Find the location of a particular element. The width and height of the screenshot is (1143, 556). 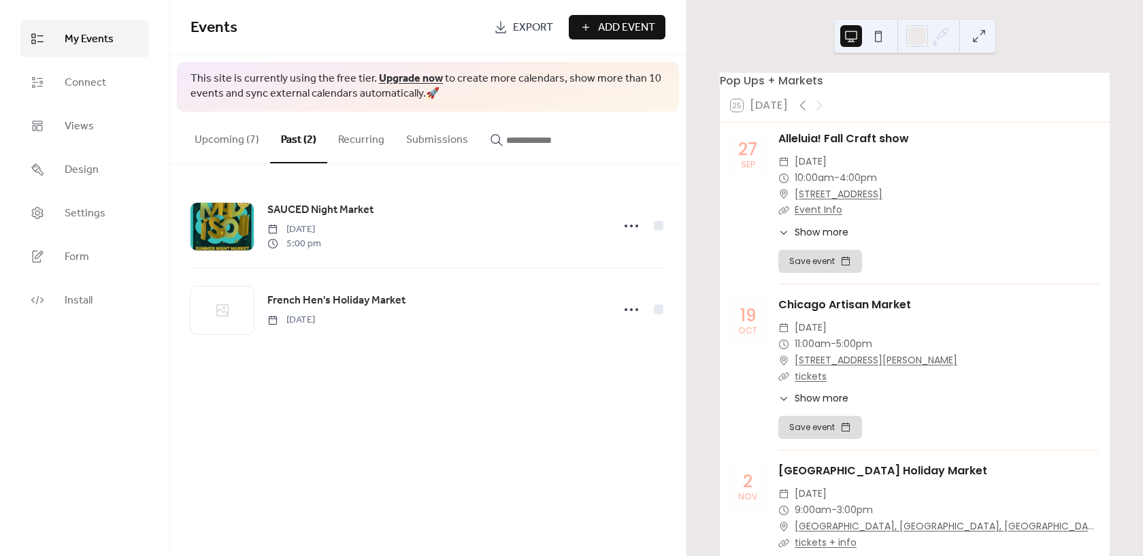

a: Event Info is located at coordinates (819, 210).